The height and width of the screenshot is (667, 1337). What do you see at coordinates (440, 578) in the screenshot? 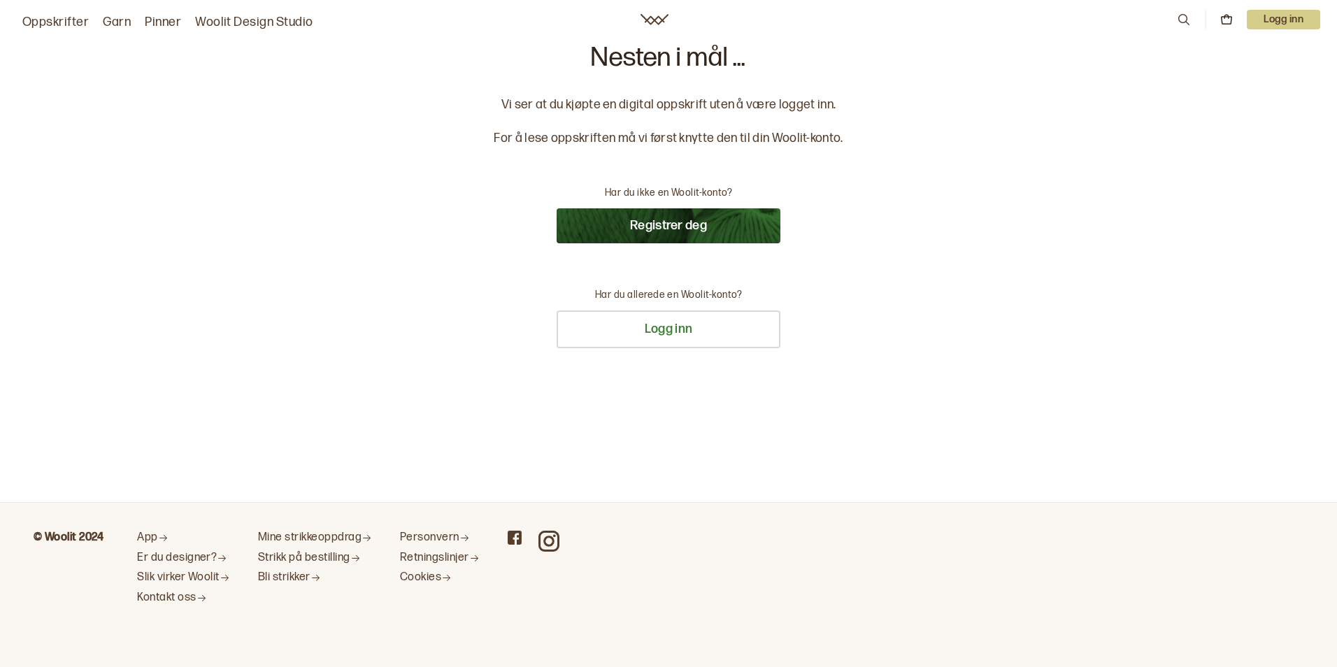
I see `a: Cookies` at bounding box center [440, 578].